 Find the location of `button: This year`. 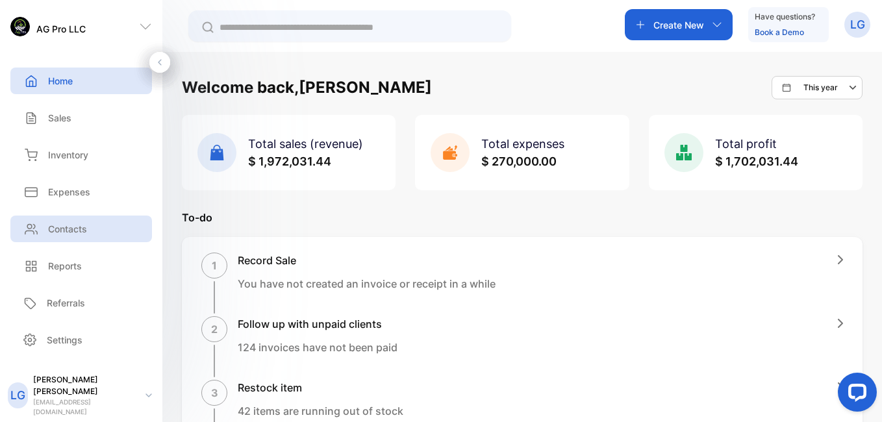

button: This year is located at coordinates (817, 88).